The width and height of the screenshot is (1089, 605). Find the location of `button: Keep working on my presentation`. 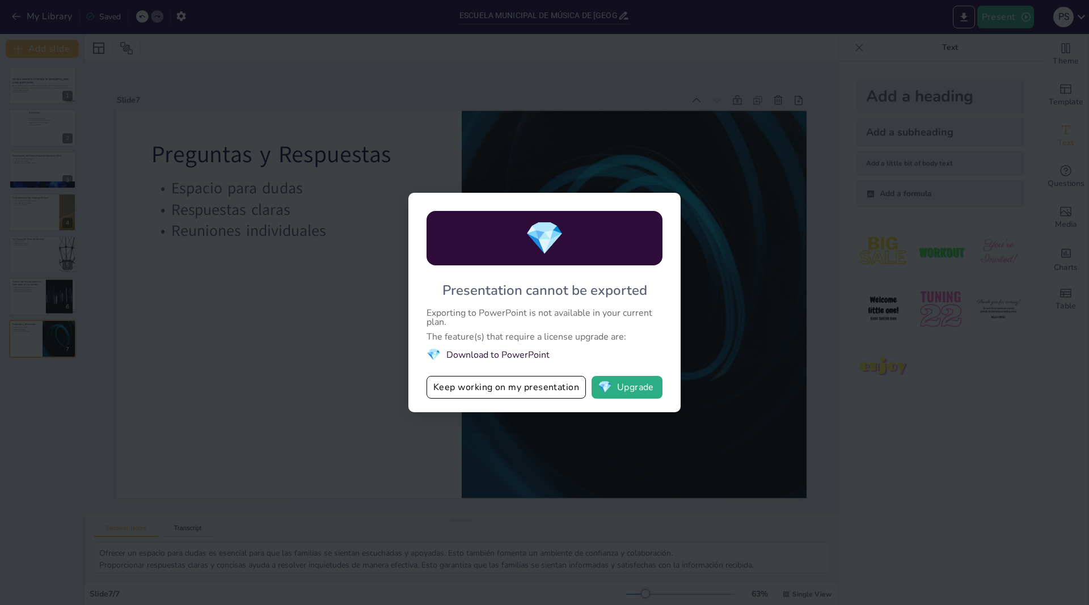

button: Keep working on my presentation is located at coordinates (506, 387).